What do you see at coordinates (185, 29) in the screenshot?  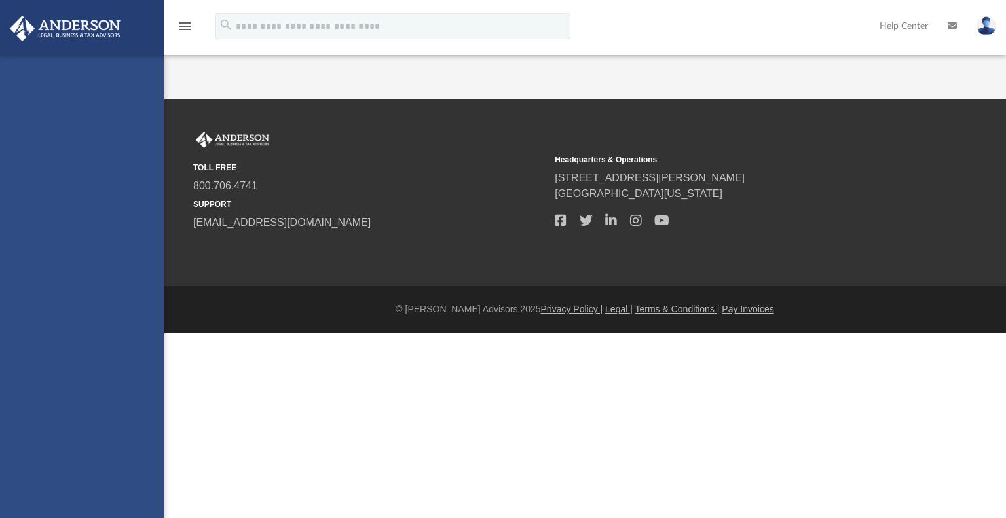 I see `a: menu` at bounding box center [185, 29].